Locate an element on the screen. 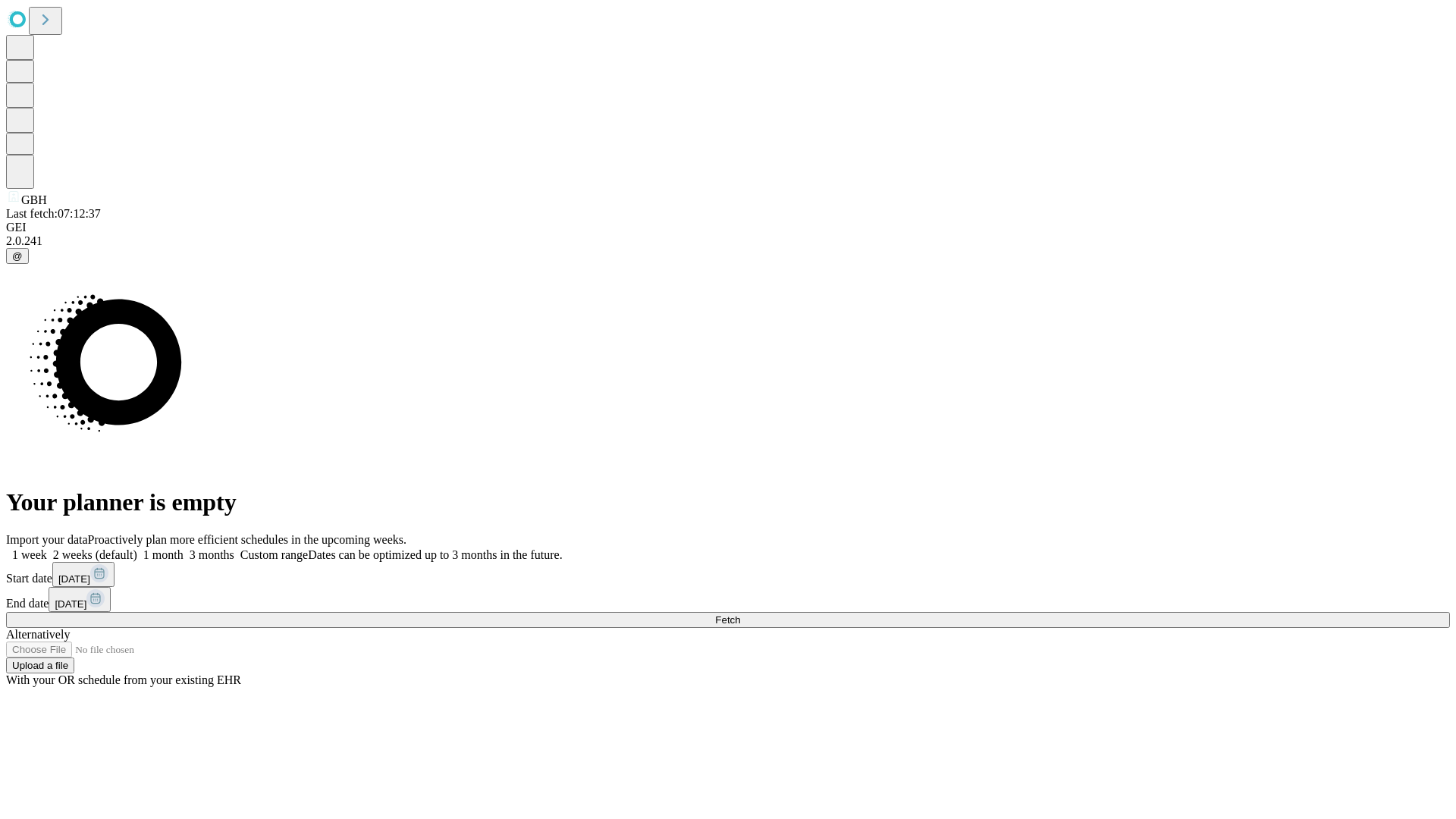  span: 1 month is located at coordinates (163, 555).